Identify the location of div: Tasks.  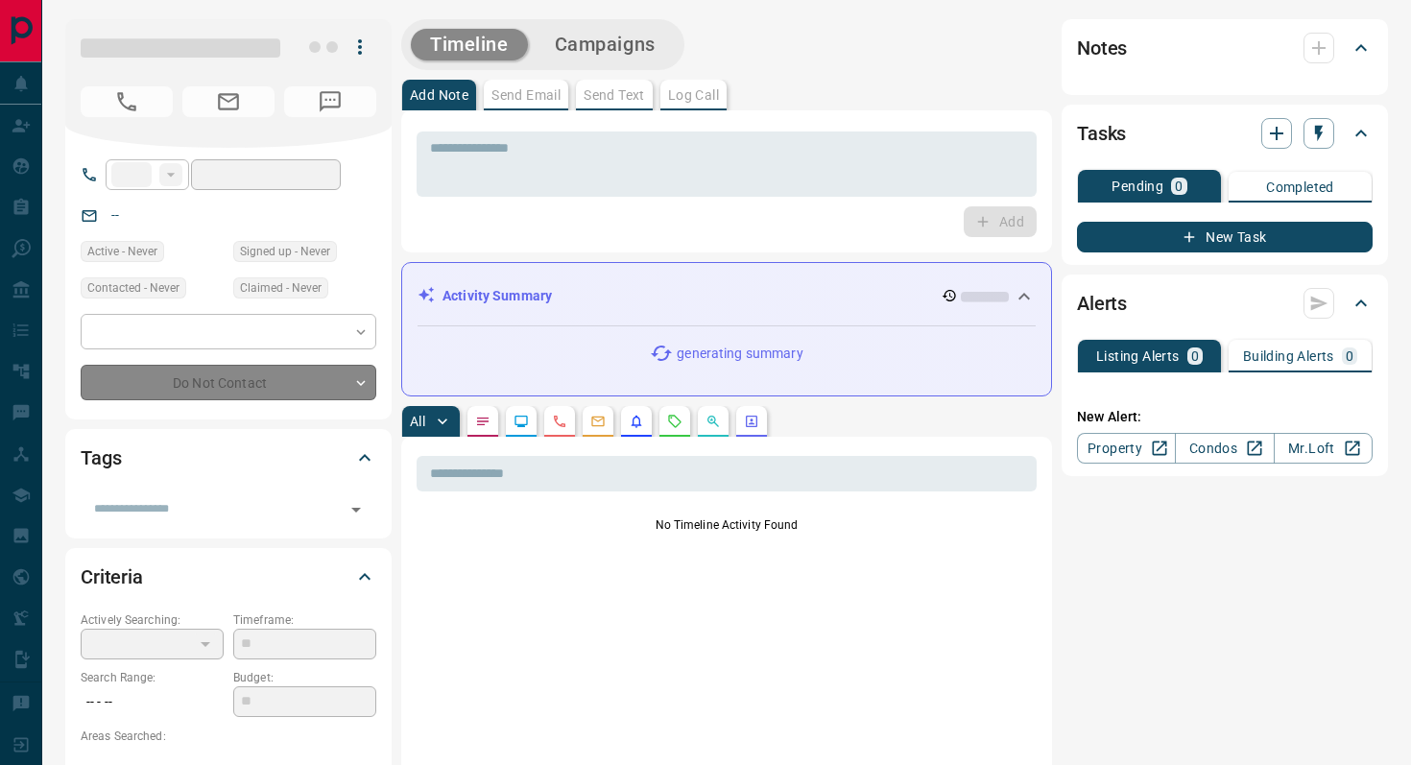
(1225, 133).